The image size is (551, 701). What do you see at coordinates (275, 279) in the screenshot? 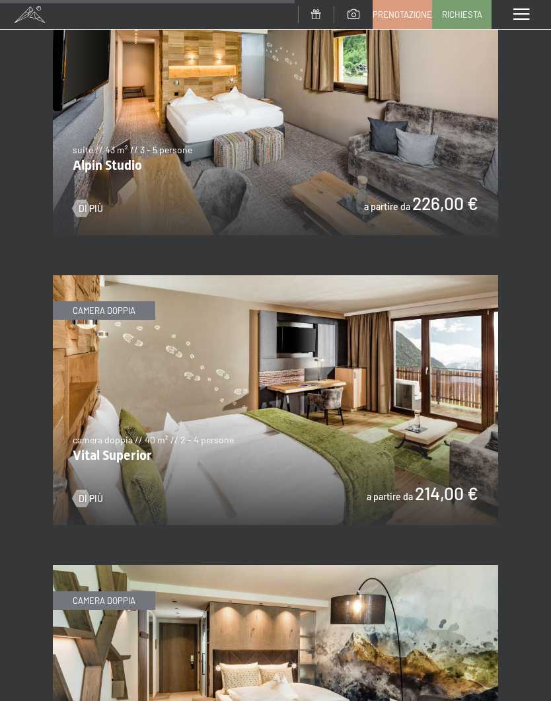
I see `a: Vital Superior` at bounding box center [275, 279].